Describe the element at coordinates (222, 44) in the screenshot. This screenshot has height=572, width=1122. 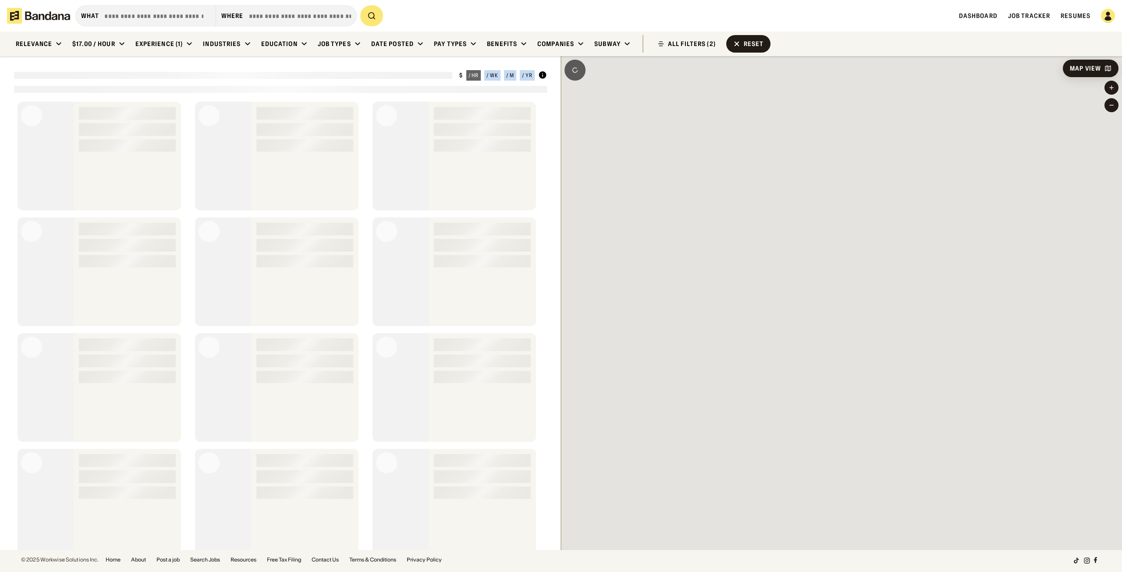
I see `div: Industries` at that location.